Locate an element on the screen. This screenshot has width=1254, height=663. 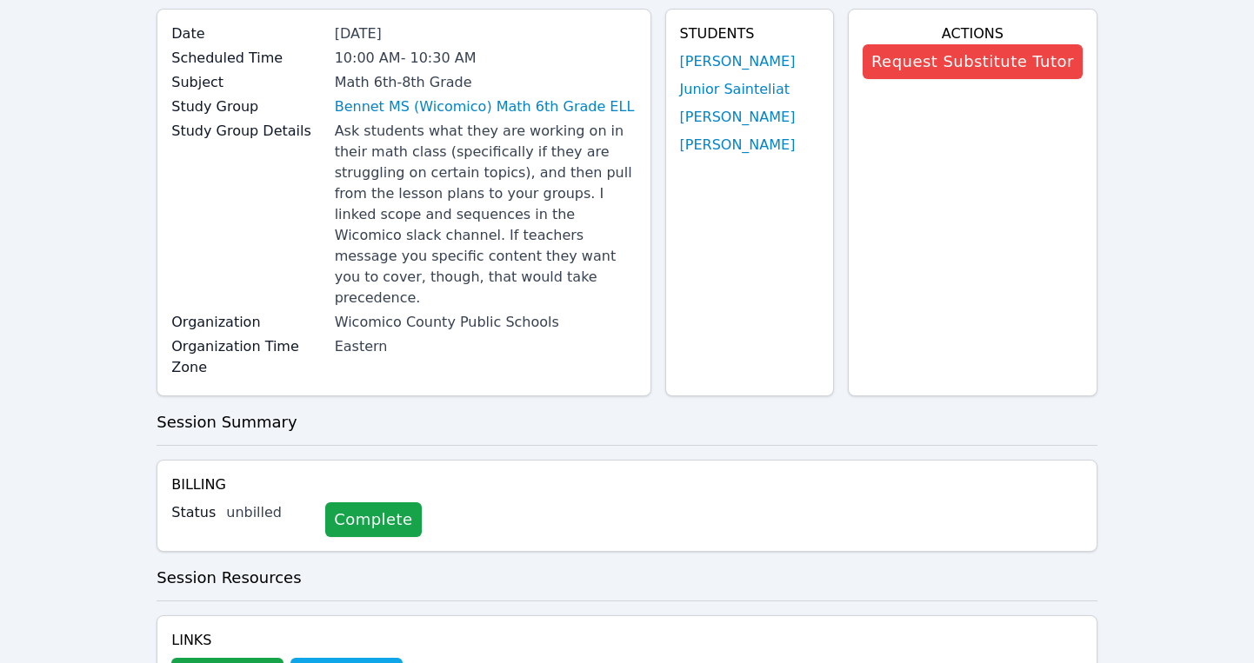
label: Date is located at coordinates (247, 34).